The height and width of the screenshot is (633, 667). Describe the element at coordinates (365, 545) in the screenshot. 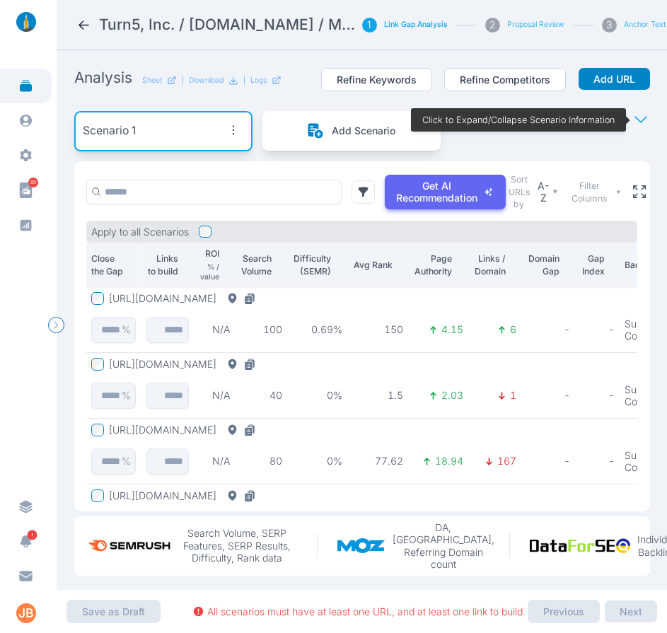

I see `img: moz_logo.a3998d80.png` at that location.